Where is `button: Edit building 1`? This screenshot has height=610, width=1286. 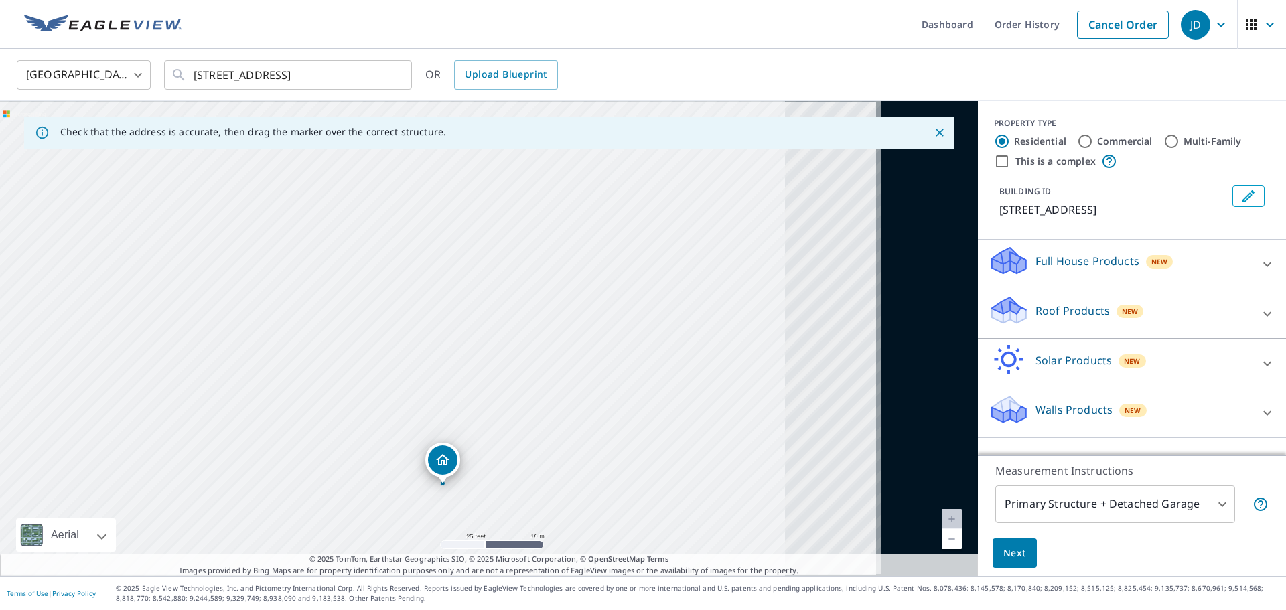
button: Edit building 1 is located at coordinates (1248, 196).